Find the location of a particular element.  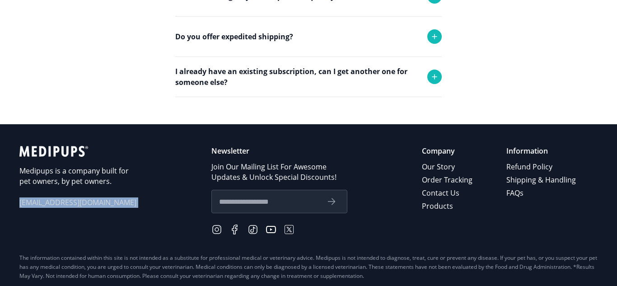

p: Information is located at coordinates (542, 151).